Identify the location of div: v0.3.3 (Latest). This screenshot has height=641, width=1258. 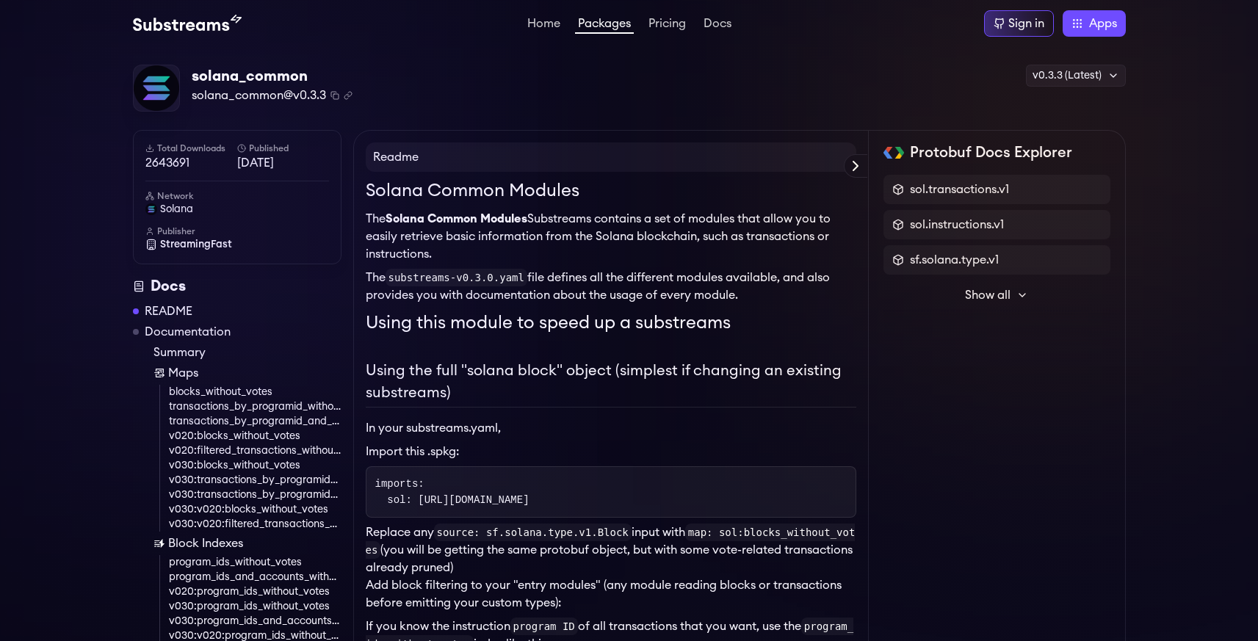
(1075, 76).